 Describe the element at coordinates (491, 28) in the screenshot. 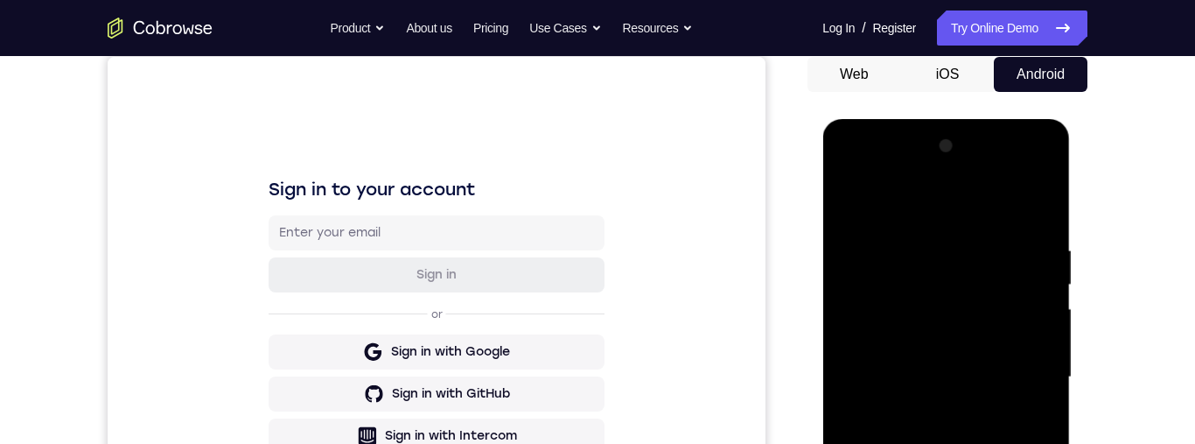

I see `a: Pricing` at that location.